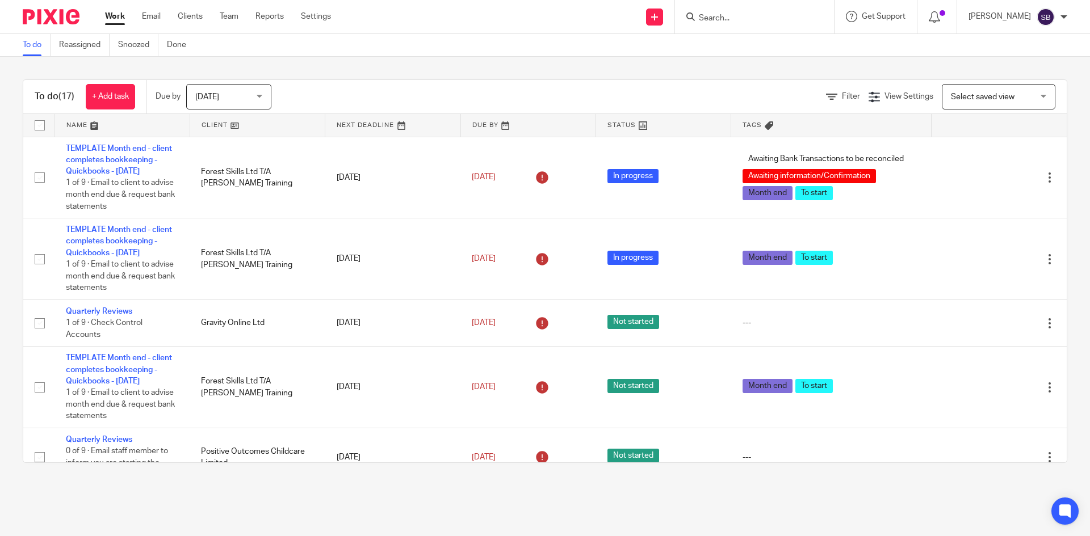 The image size is (1090, 536). What do you see at coordinates (883, 16) in the screenshot?
I see `span: Get Support` at bounding box center [883, 16].